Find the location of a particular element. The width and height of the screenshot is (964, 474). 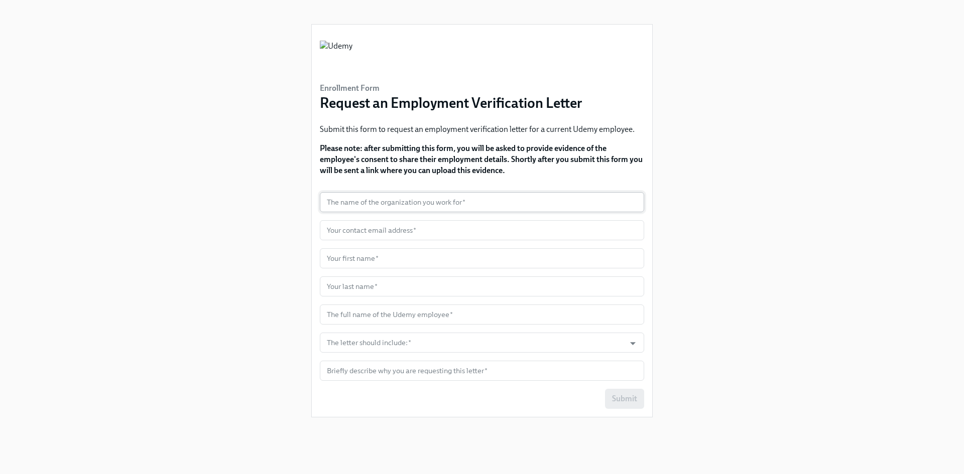

strong: Please note: after submitting this form, you will be asked to provide evidence of the employee's ... is located at coordinates (481, 159).